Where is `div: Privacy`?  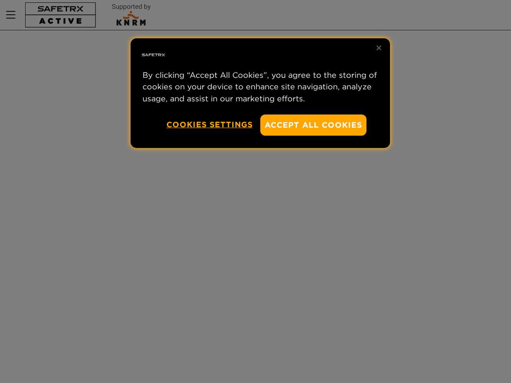 div: Privacy is located at coordinates (260, 93).